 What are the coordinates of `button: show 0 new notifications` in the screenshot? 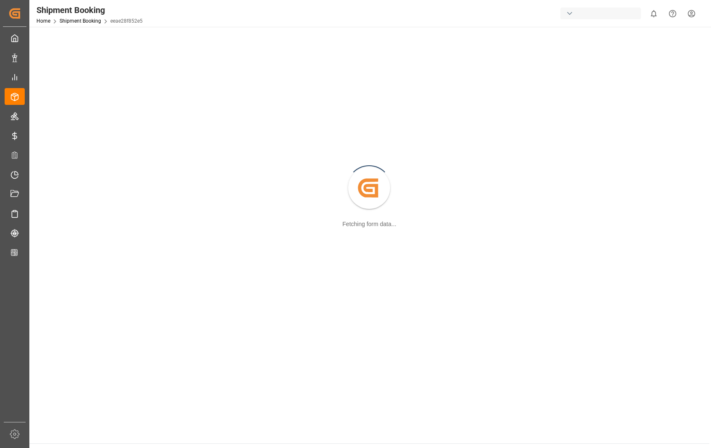 It's located at (653, 13).